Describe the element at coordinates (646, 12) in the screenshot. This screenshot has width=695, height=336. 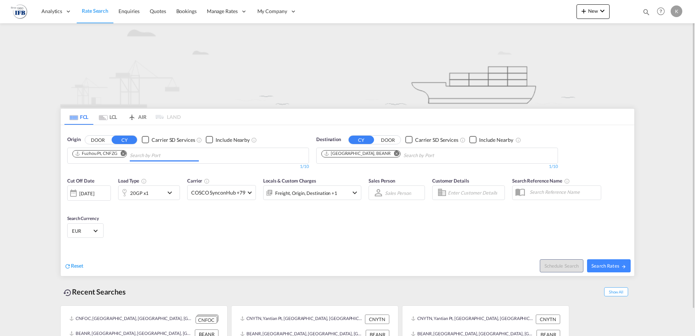
I see `md-icon: icon-magnify` at that location.